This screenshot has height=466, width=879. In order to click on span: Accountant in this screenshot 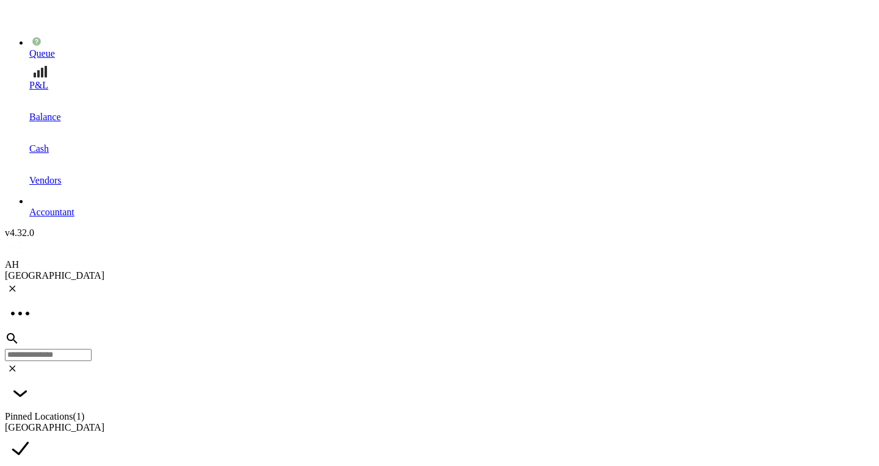, I will do `click(52, 212)`.